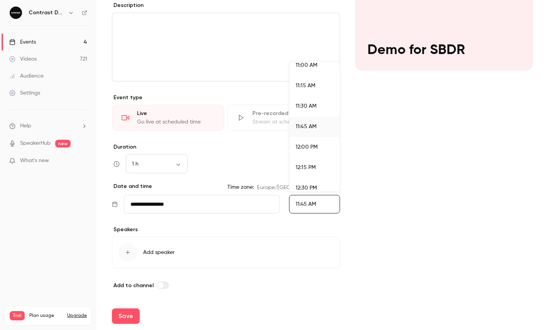 This screenshot has height=330, width=548. What do you see at coordinates (306, 147) in the screenshot?
I see `span: 12:00 PM` at bounding box center [306, 147].